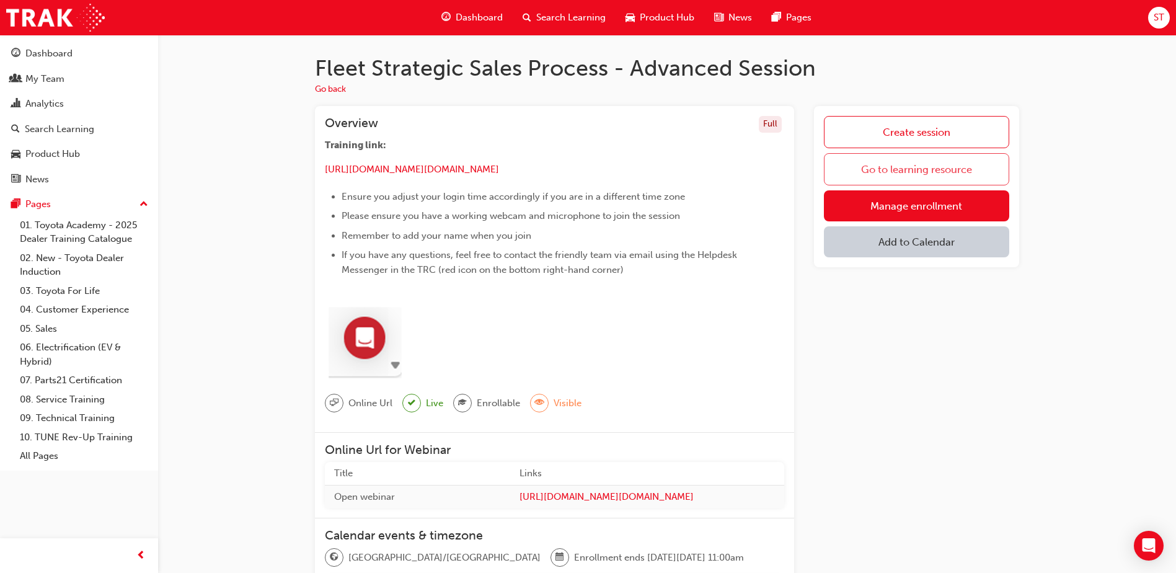  Describe the element at coordinates (472, 17) in the screenshot. I see `a: guage-iconDashboard` at that location.